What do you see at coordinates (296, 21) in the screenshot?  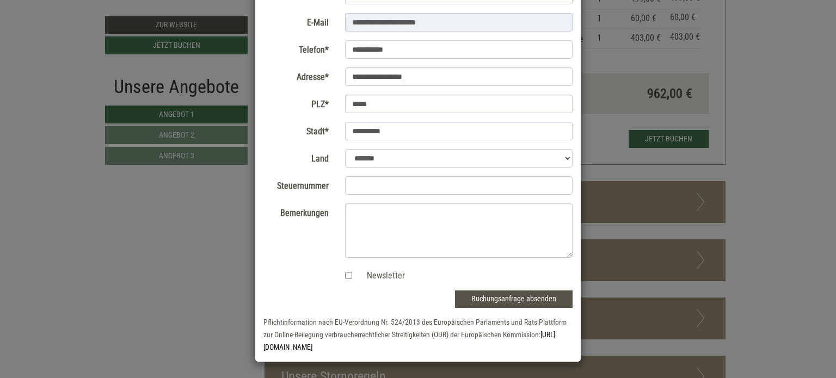 I see `label: E-Mail` at bounding box center [296, 21].